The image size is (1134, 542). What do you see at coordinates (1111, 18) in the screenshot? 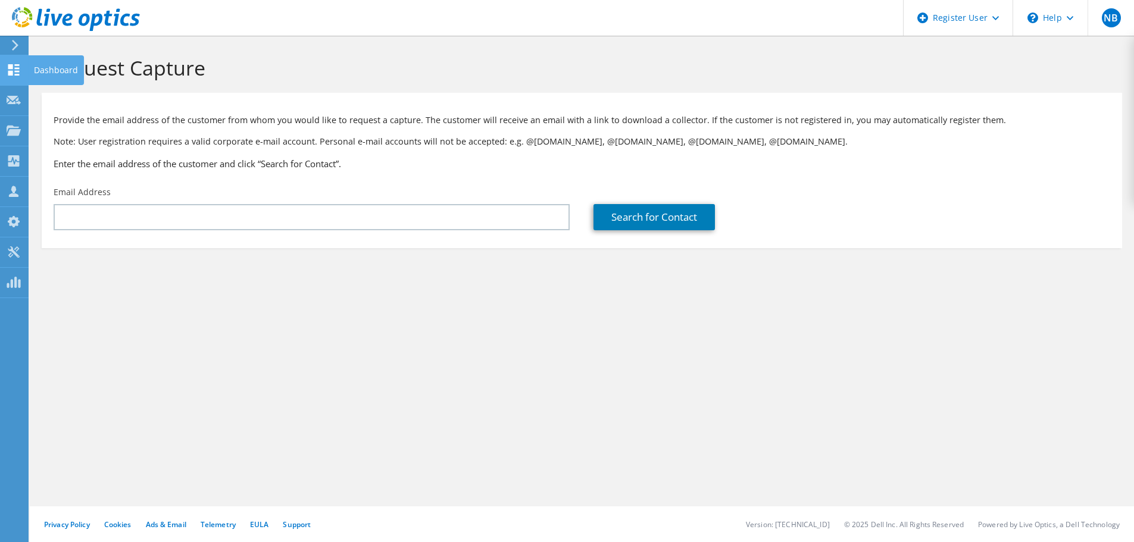
I see `span: NB` at bounding box center [1111, 18].